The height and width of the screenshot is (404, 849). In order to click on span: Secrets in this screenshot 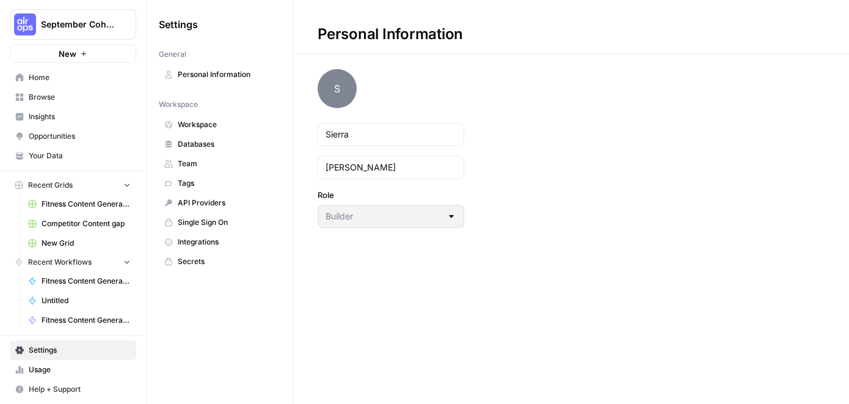, I will do `click(226, 262)`.